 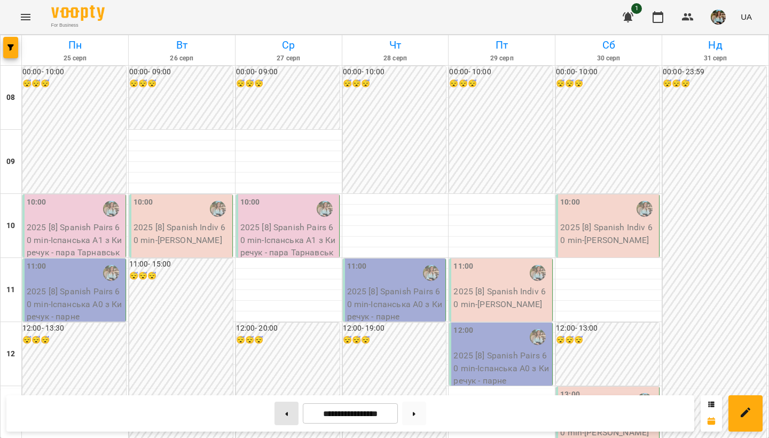 What do you see at coordinates (288, 58) in the screenshot?
I see `h6: 27 серп` at bounding box center [288, 58].